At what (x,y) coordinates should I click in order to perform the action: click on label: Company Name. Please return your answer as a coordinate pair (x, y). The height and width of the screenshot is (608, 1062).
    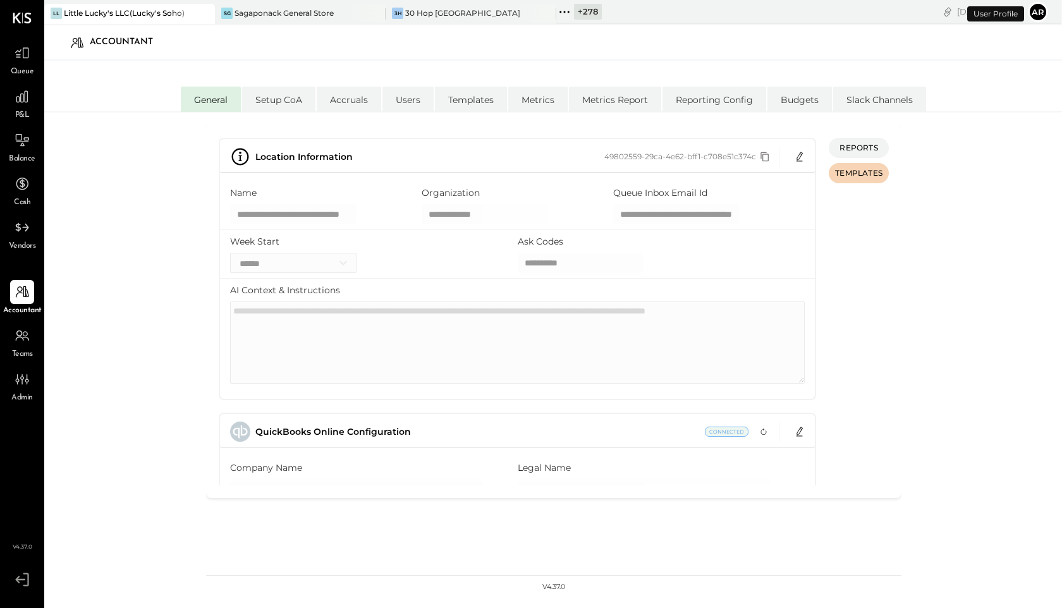
    Looking at the image, I should click on (266, 468).